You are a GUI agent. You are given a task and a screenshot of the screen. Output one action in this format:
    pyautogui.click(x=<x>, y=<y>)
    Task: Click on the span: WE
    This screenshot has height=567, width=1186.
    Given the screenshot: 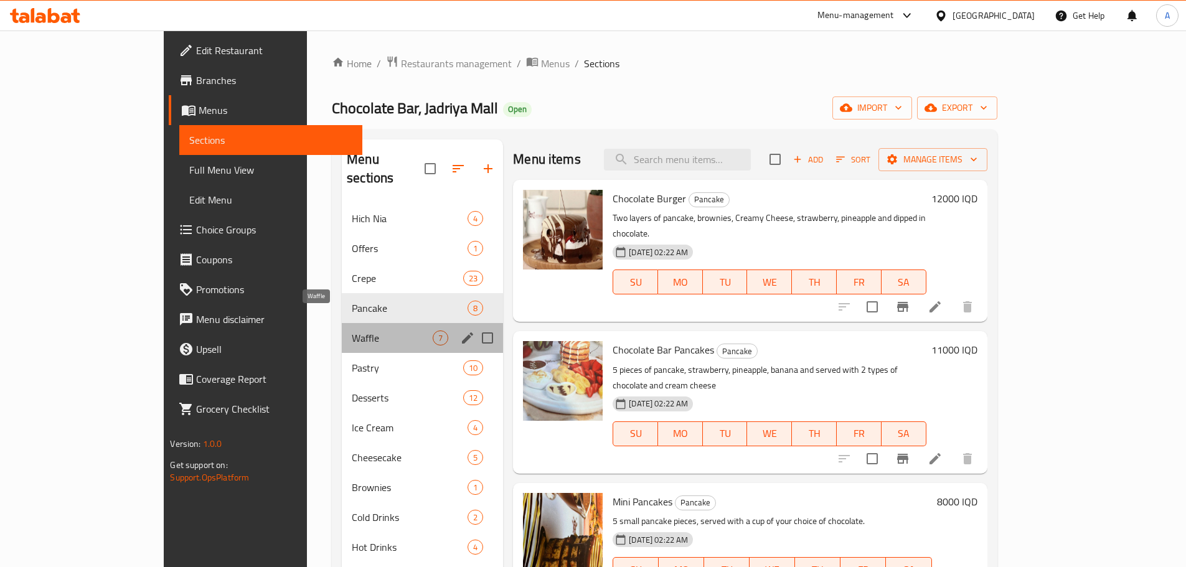 What is the action you would take?
    pyautogui.click(x=769, y=282)
    